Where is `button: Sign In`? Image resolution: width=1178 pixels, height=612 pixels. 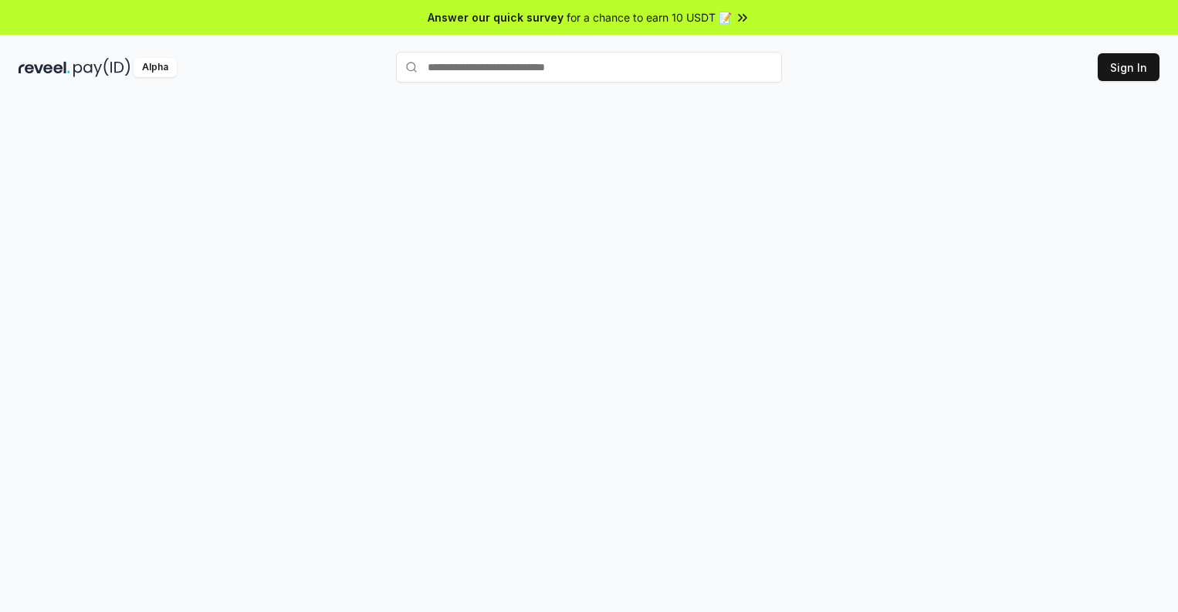
button: Sign In is located at coordinates (1129, 67).